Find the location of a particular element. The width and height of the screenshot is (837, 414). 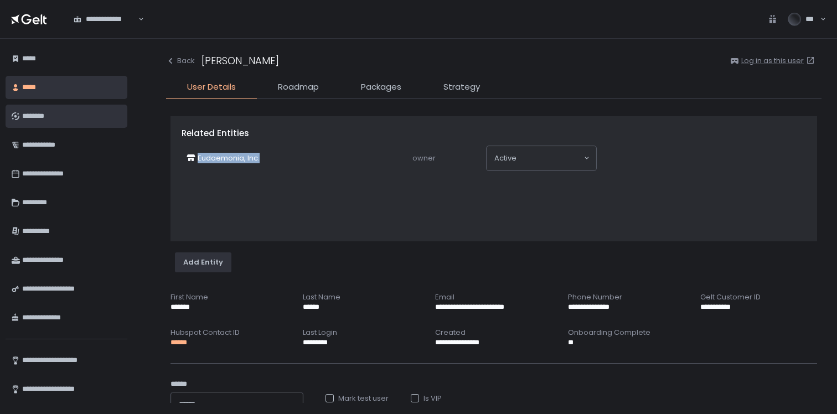

span: owner is located at coordinates (424, 158).